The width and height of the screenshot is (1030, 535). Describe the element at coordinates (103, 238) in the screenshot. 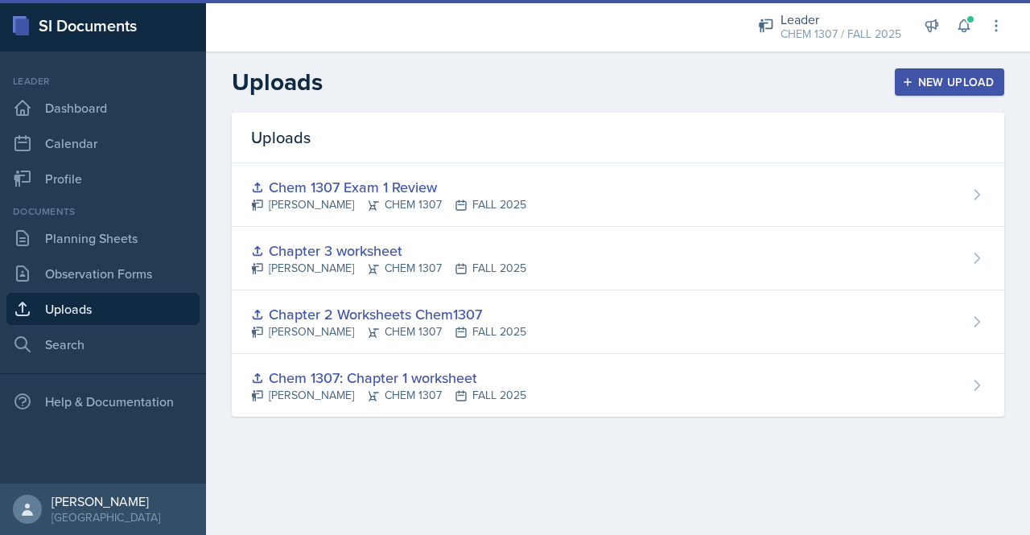

I see `a: Planning Sheets` at that location.